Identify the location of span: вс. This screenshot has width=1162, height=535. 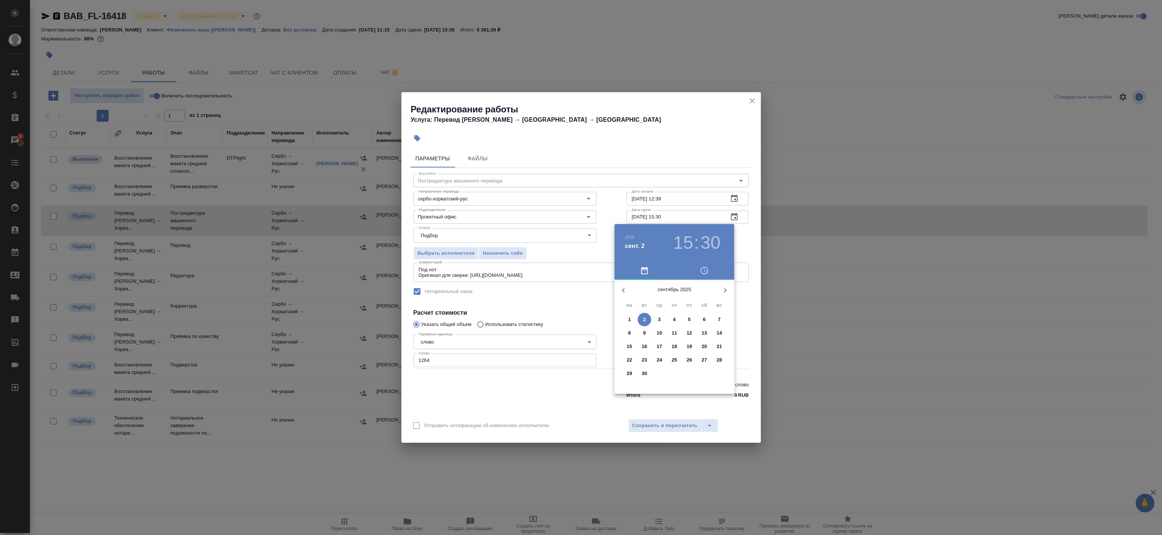
(719, 305).